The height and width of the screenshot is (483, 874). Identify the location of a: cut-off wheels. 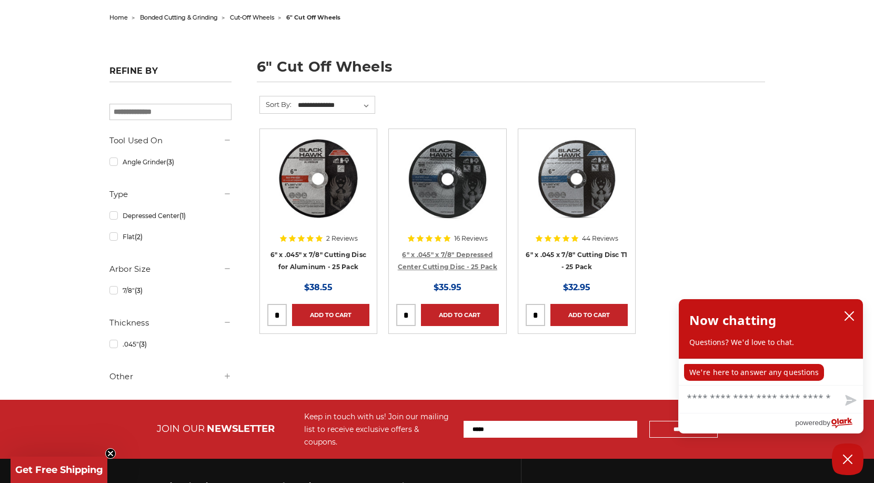
(252, 17).